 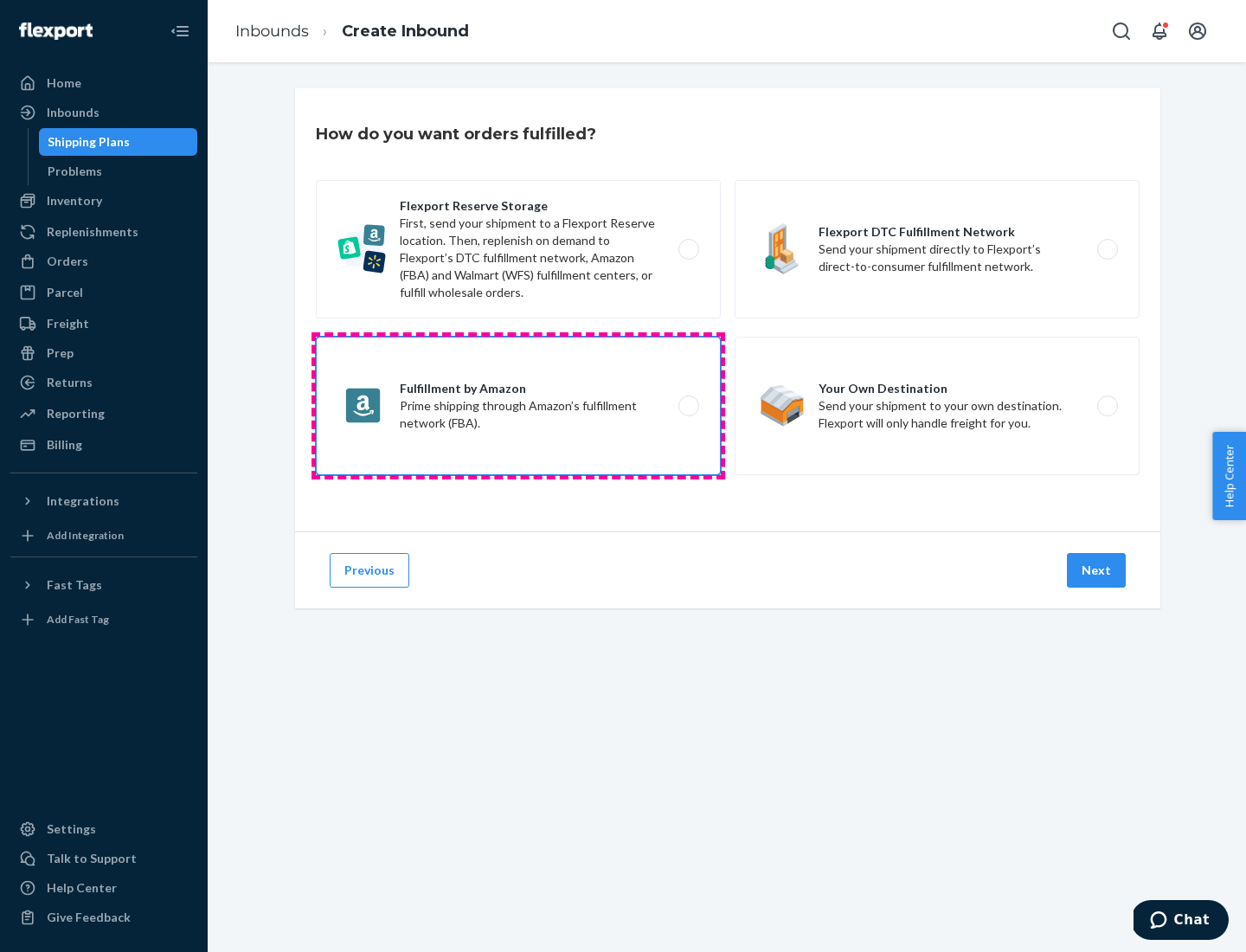 I want to click on button: Previous, so click(x=370, y=570).